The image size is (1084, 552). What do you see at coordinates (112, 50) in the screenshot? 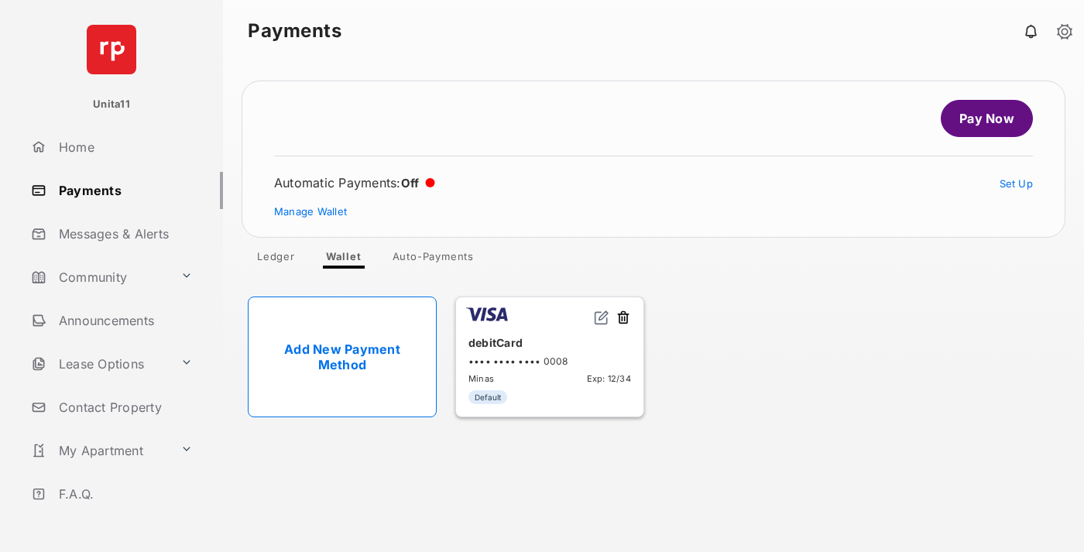
I see `img: svg+xml;base64,PHN2ZyB4bWxucz0iaHR0cDovL3d3dy53My5vcmcvMjAwMC9zdmciIHdpZHRoPSI2NCIgaGVpZ2h0PSI2NC...` at bounding box center [112, 50].